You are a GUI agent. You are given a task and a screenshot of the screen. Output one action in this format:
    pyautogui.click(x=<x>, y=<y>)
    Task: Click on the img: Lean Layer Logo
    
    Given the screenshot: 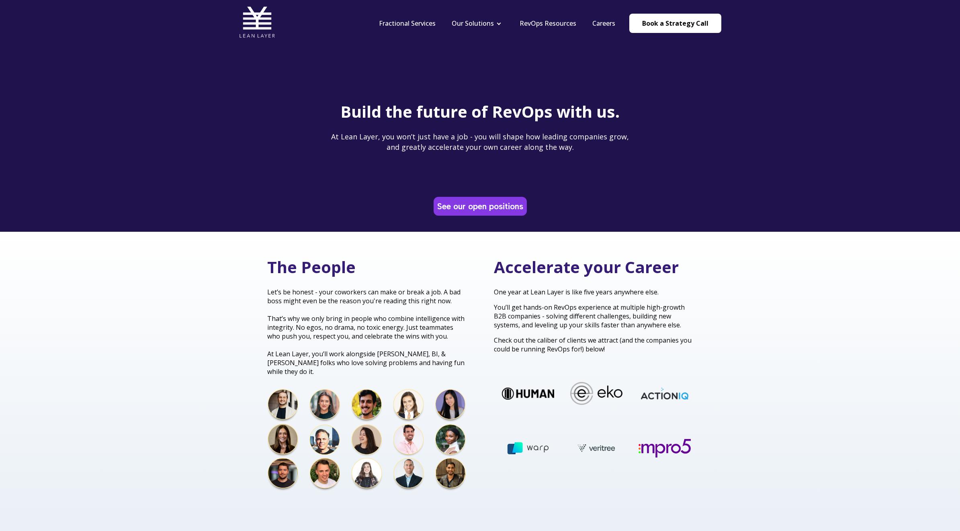 What is the action you would take?
    pyautogui.click(x=257, y=22)
    